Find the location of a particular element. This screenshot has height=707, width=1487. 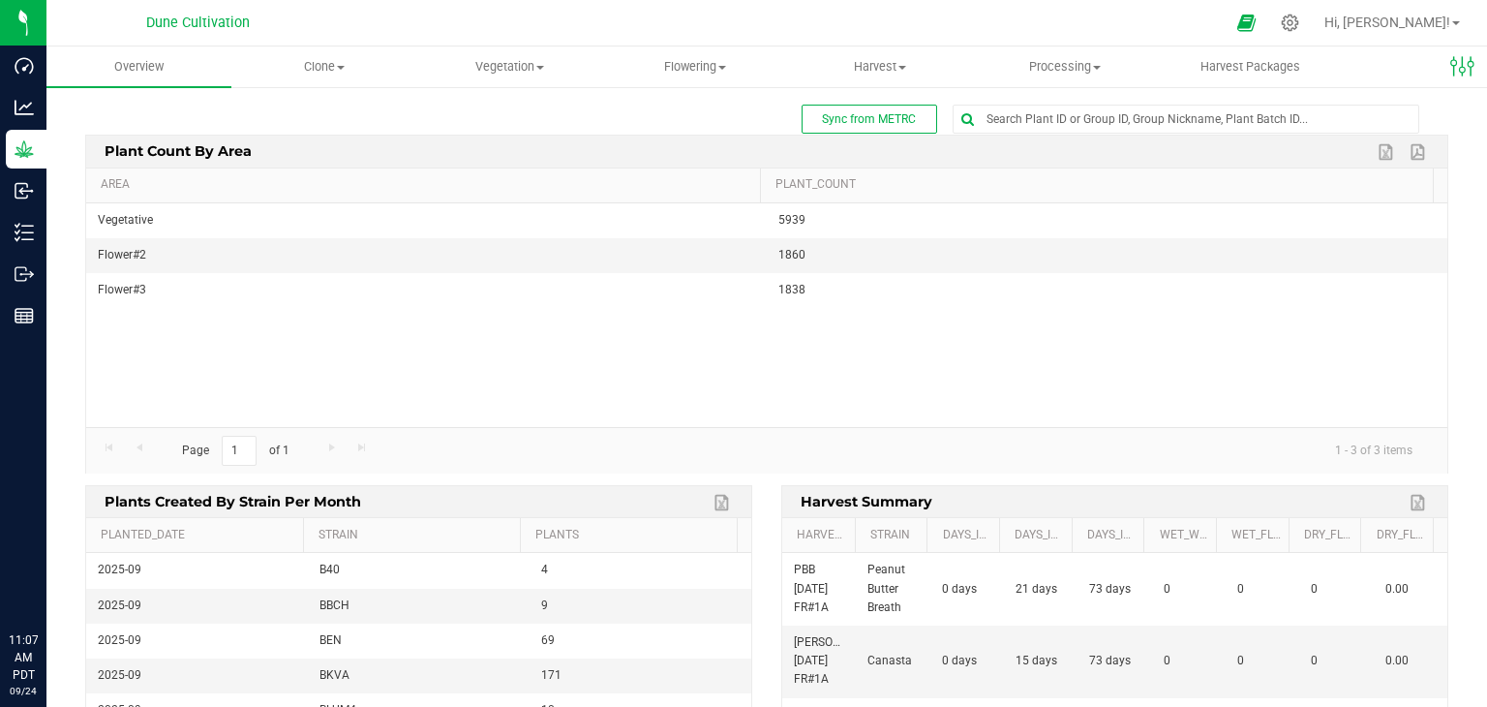

a: Planted_Date is located at coordinates (197, 535).